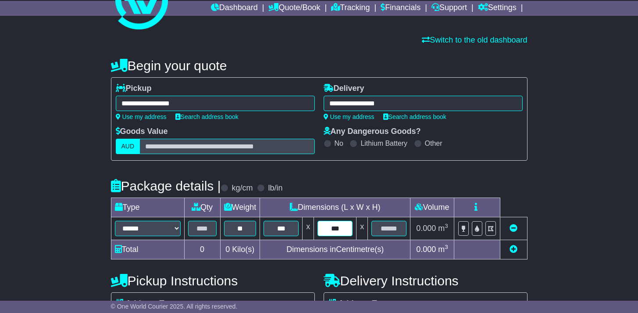 This screenshot has height=313, width=638. Describe the element at coordinates (166, 185) in the screenshot. I see `h4: Package details |` at that location.